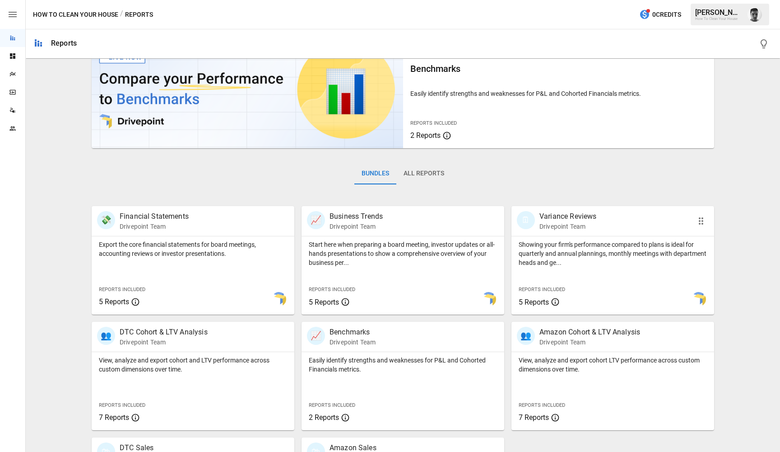  I want to click on div: How To Clean Your House, so click(719, 19).